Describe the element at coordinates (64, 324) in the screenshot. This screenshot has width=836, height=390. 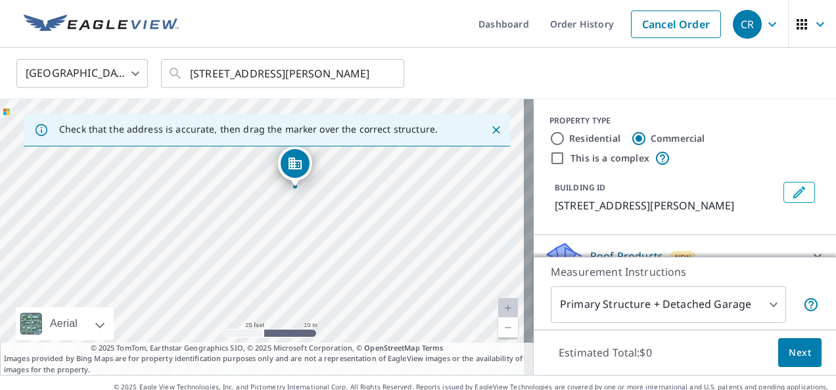
I see `div: Aerial` at that location.